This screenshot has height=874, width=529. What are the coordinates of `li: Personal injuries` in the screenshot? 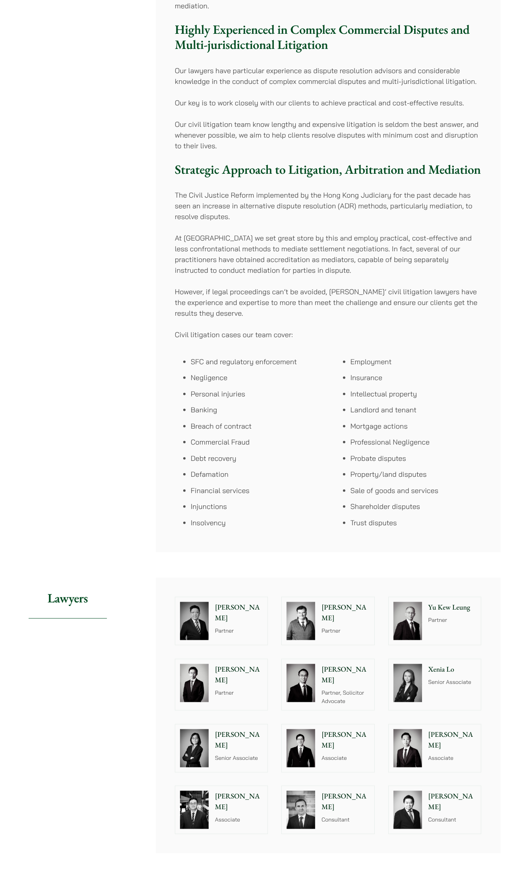 It's located at (257, 394).